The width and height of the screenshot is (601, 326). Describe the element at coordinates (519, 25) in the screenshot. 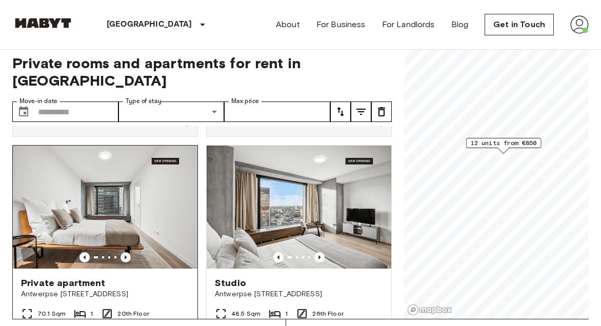

I see `a: Get in Touch` at that location.